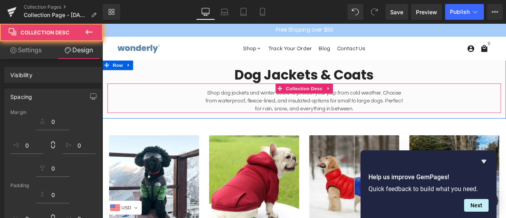 This screenshot has width=506, height=218. What do you see at coordinates (375, 12) in the screenshot?
I see `button: Redo` at bounding box center [375, 12].